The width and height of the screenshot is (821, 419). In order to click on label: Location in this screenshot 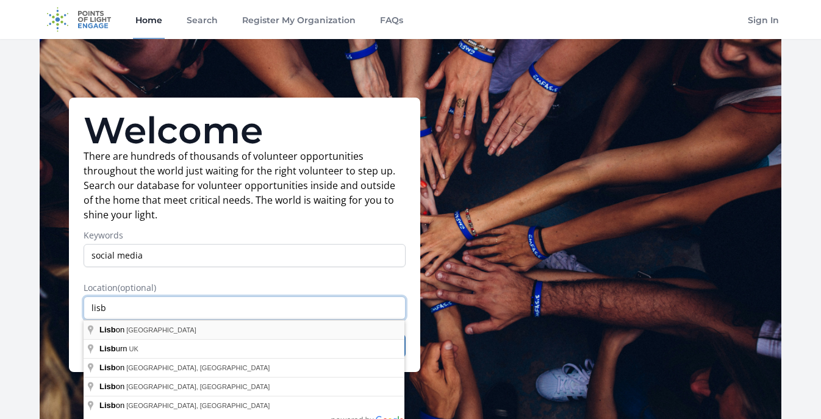, I will do `click(245, 288)`.